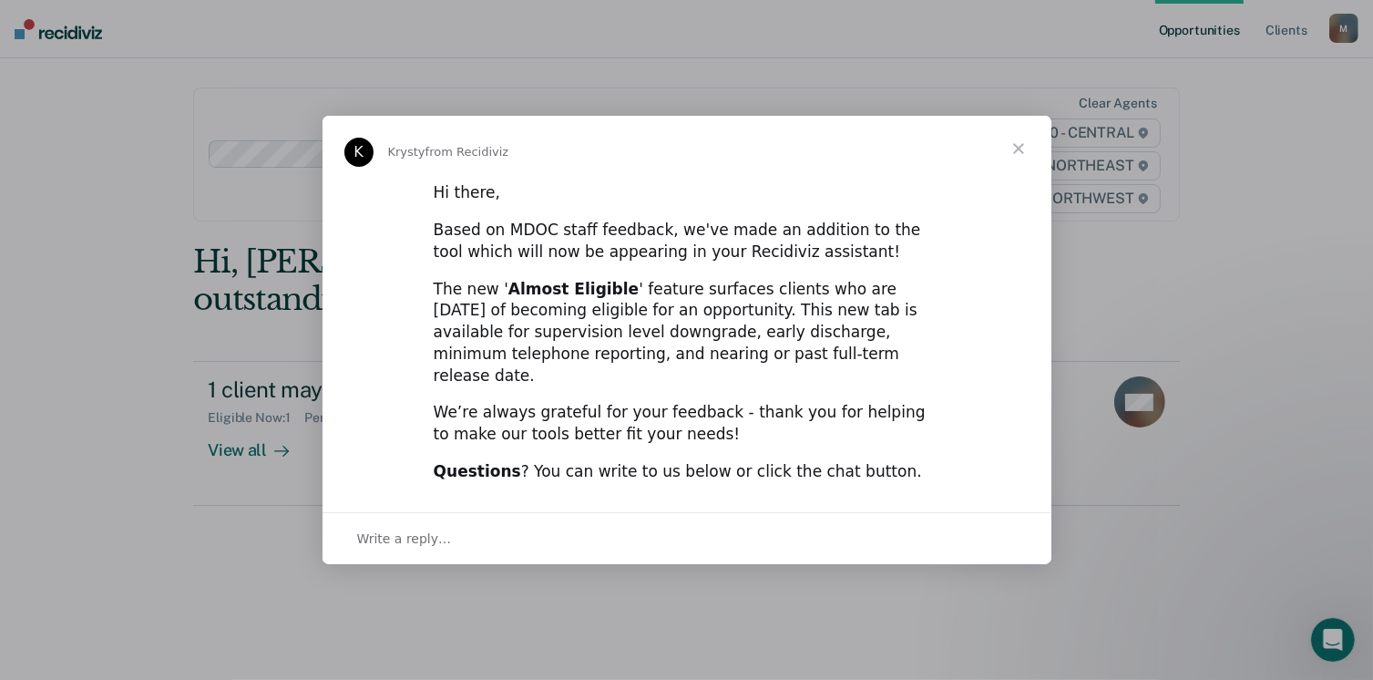  I want to click on span: Write a reply…, so click(405, 539).